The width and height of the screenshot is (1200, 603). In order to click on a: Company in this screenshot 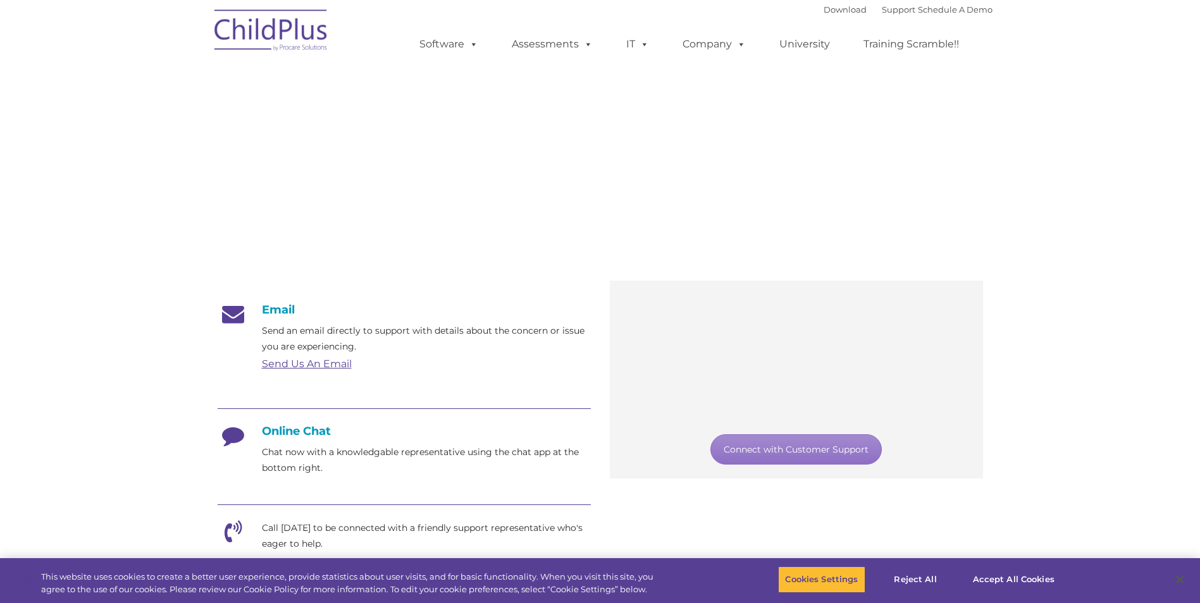, I will do `click(714, 44)`.